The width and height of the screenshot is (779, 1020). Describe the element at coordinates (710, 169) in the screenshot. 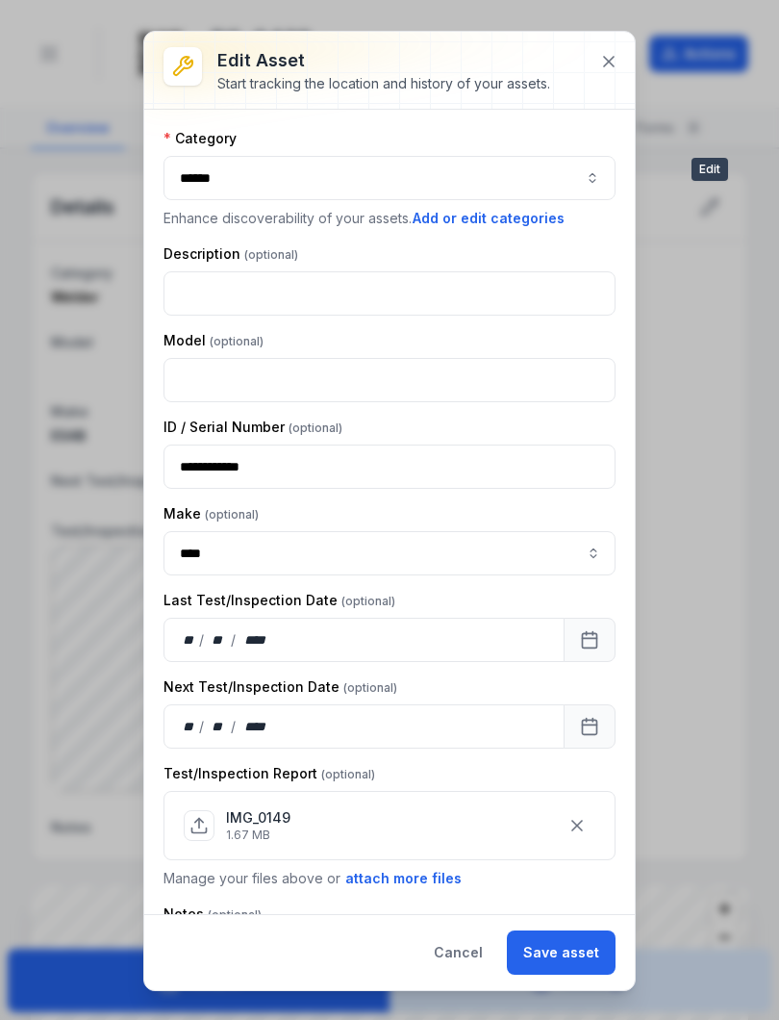

I see `span: Edit` at that location.